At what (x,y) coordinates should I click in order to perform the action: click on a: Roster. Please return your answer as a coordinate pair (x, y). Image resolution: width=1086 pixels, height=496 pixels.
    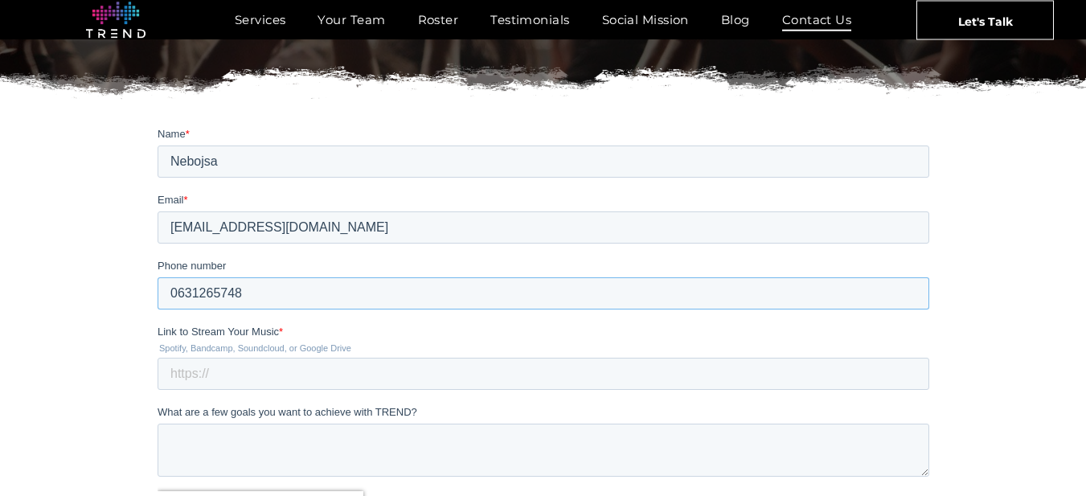
    Looking at the image, I should click on (438, 19).